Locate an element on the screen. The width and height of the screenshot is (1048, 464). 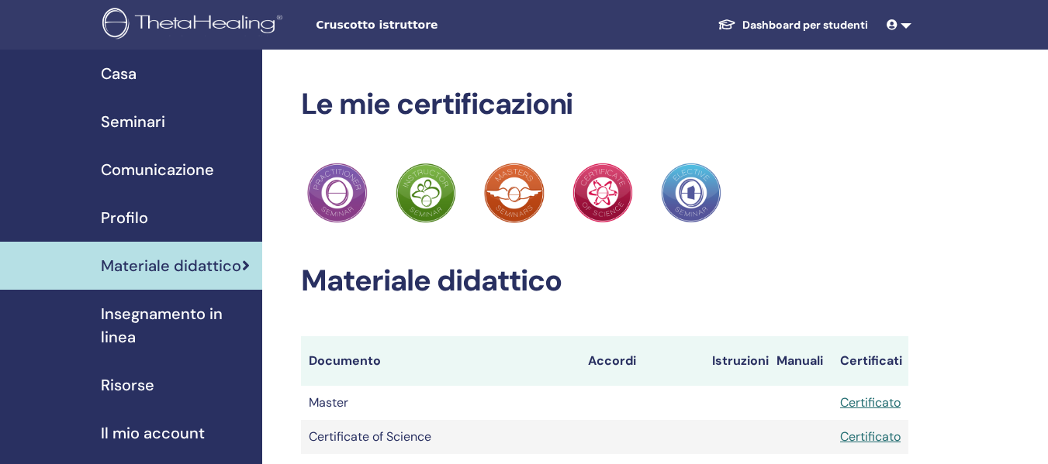
span: Profilo is located at coordinates (124, 218).